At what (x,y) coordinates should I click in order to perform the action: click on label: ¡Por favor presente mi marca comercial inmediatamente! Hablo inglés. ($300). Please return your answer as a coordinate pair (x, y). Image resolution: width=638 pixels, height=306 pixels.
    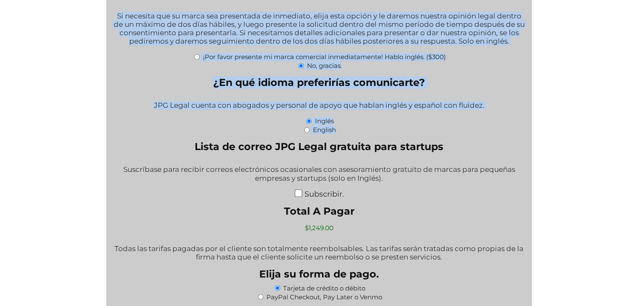
    Looking at the image, I should click on (324, 57).